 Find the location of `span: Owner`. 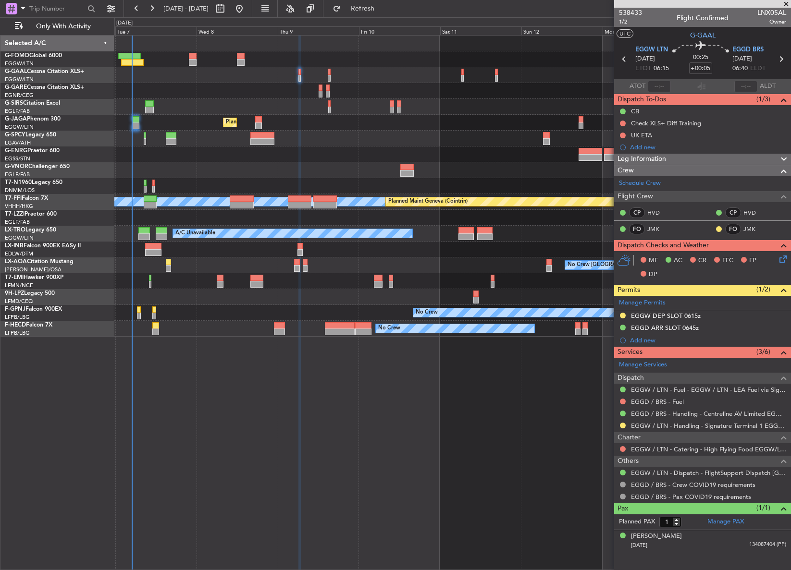

span: Owner is located at coordinates (772, 22).